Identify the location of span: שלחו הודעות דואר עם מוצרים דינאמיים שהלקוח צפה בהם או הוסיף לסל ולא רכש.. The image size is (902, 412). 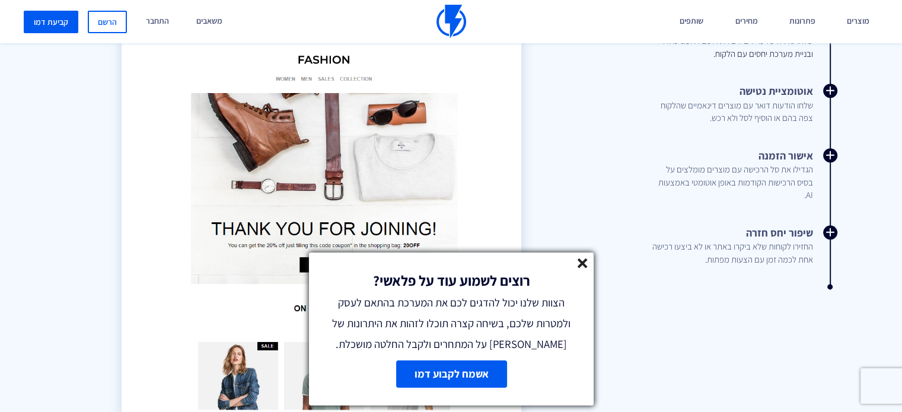
(731, 111).